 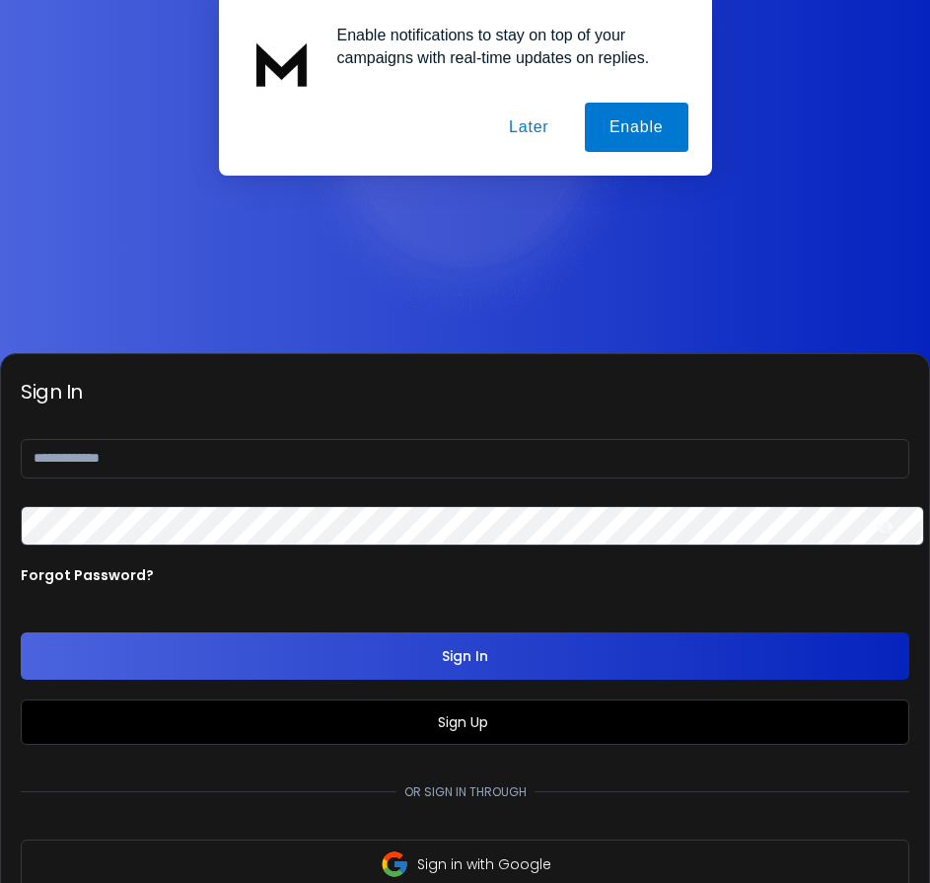 What do you see at coordinates (465, 792) in the screenshot?
I see `p: Or sign in through` at bounding box center [465, 792].